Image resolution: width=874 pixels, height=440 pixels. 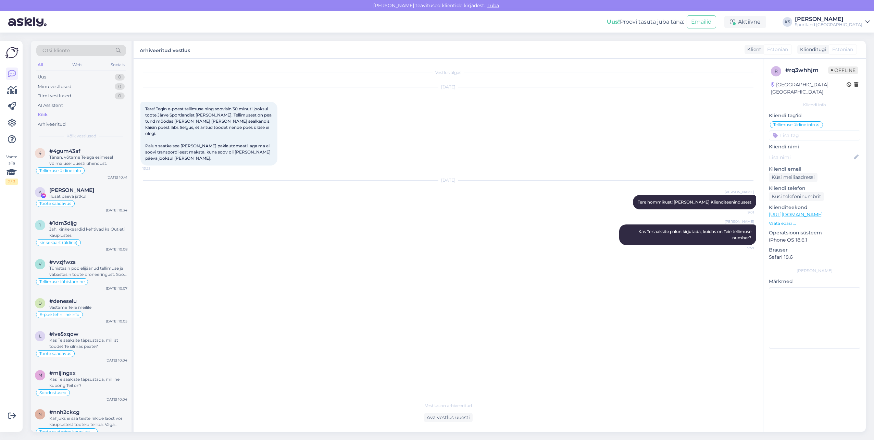 I want to click on span: 9:59, so click(x=741, y=248).